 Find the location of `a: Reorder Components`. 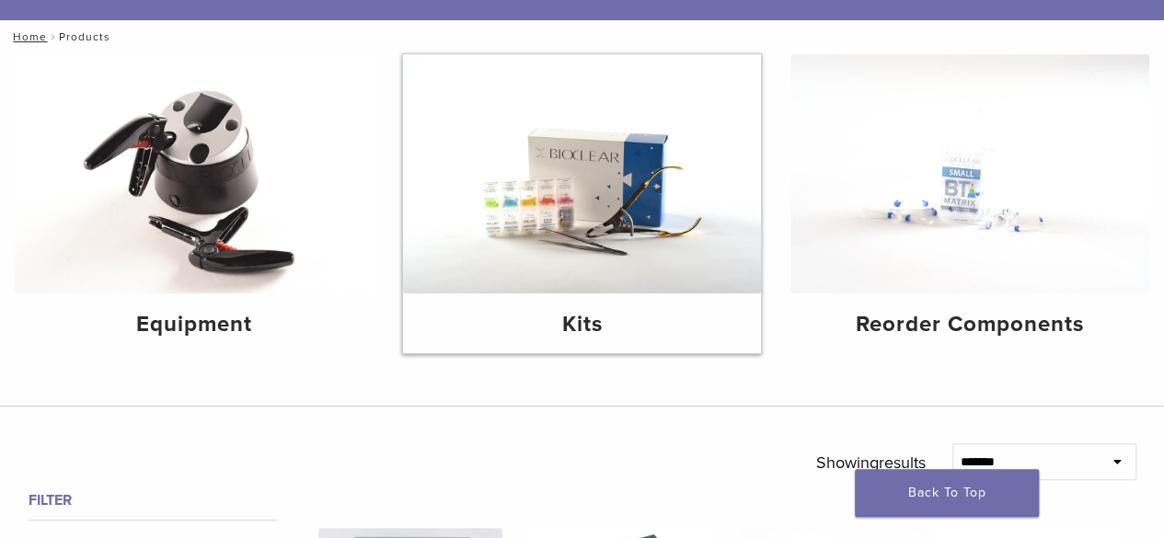

a: Reorder Components is located at coordinates (969, 203).